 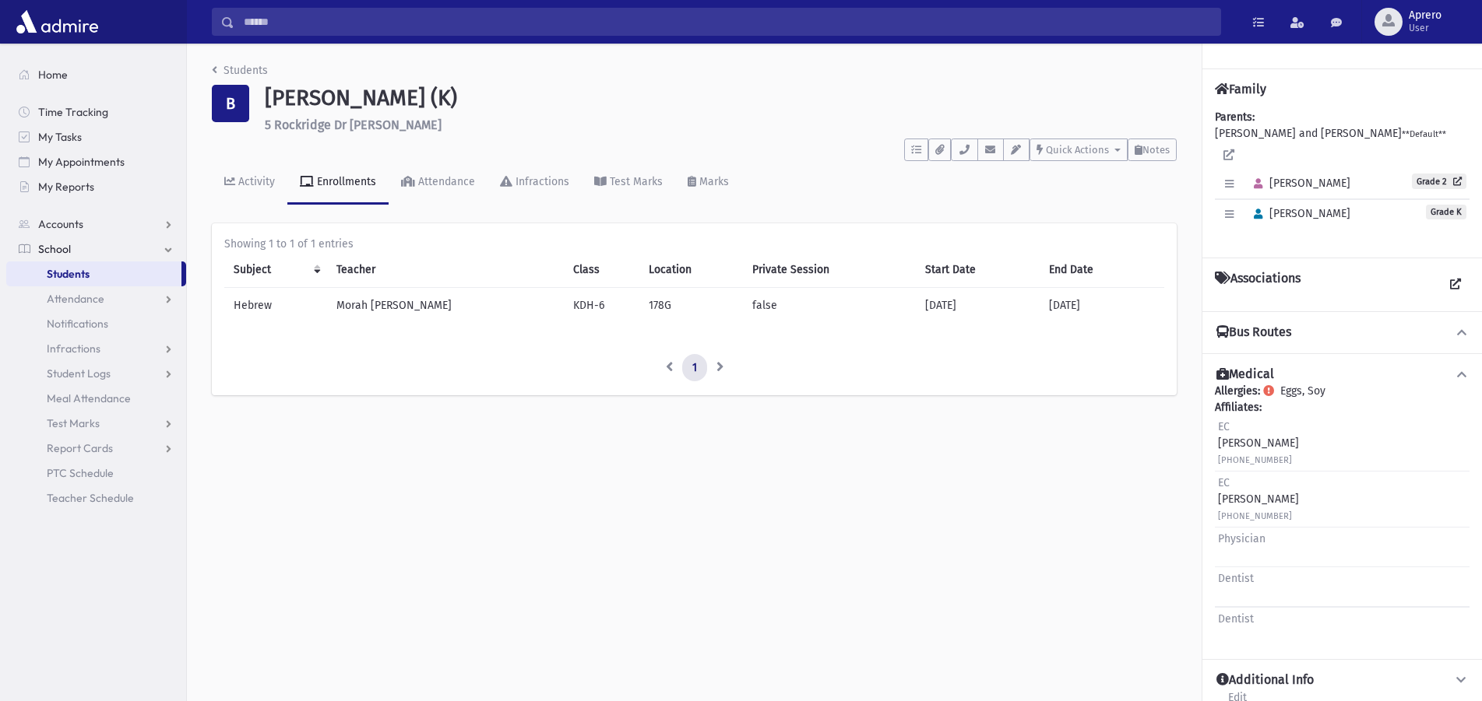 I want to click on h4: Associations, so click(x=1257, y=285).